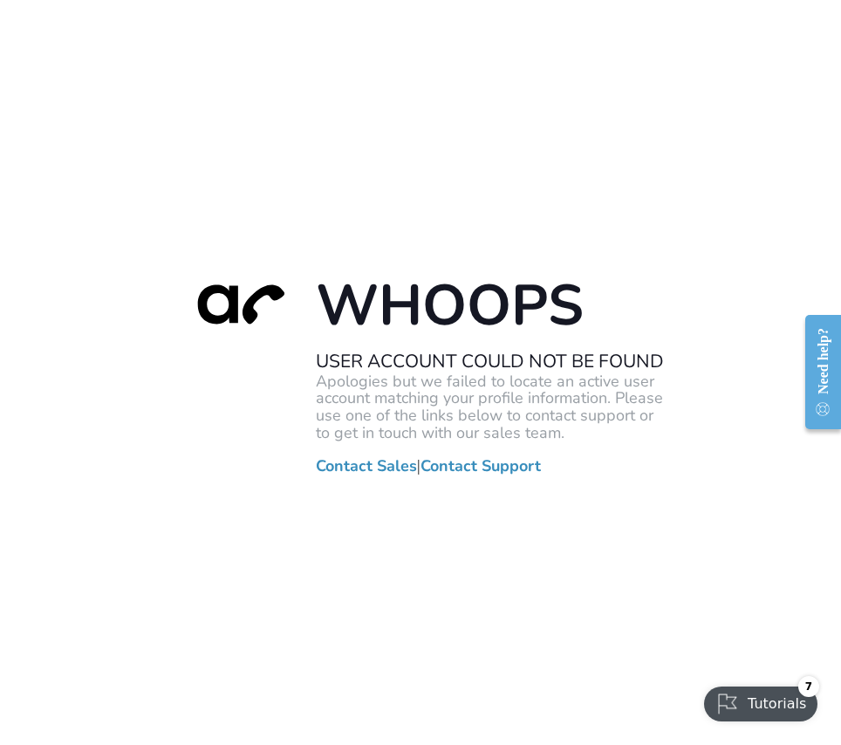 This screenshot has height=745, width=841. Describe the element at coordinates (67, 35) in the screenshot. I see `button: Checklist, Tutorials, 7 incomplete tasks` at that location.